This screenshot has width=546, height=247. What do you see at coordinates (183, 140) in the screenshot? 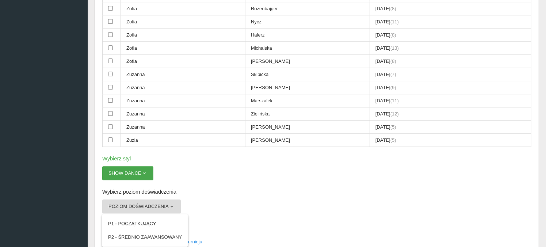
I see `td: Zuzia` at bounding box center [183, 140].